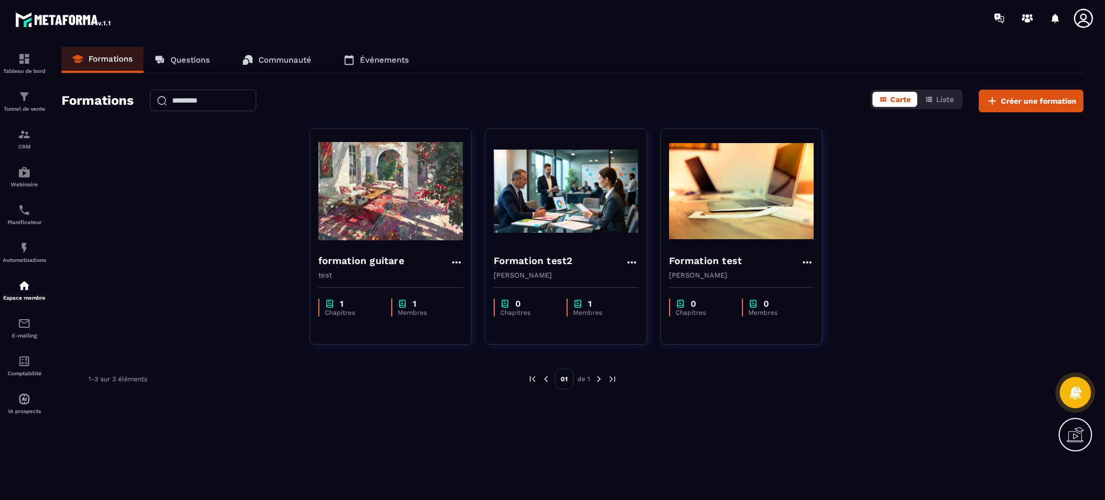 Image resolution: width=1105 pixels, height=500 pixels. I want to click on img: email, so click(24, 323).